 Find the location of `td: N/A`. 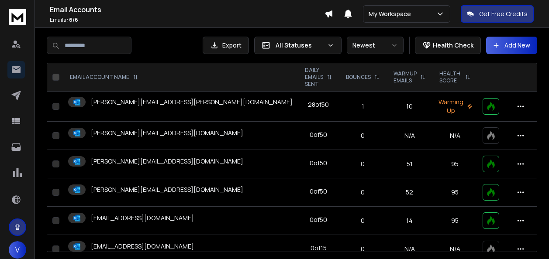

td: N/A is located at coordinates (409, 136).